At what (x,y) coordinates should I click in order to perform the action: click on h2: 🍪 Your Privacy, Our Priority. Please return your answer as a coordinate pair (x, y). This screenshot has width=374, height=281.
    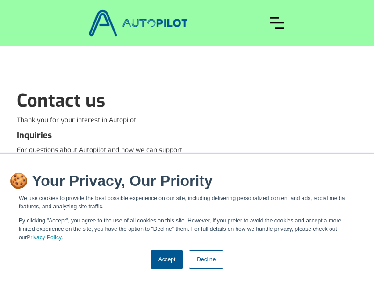
    Looking at the image, I should click on (187, 181).